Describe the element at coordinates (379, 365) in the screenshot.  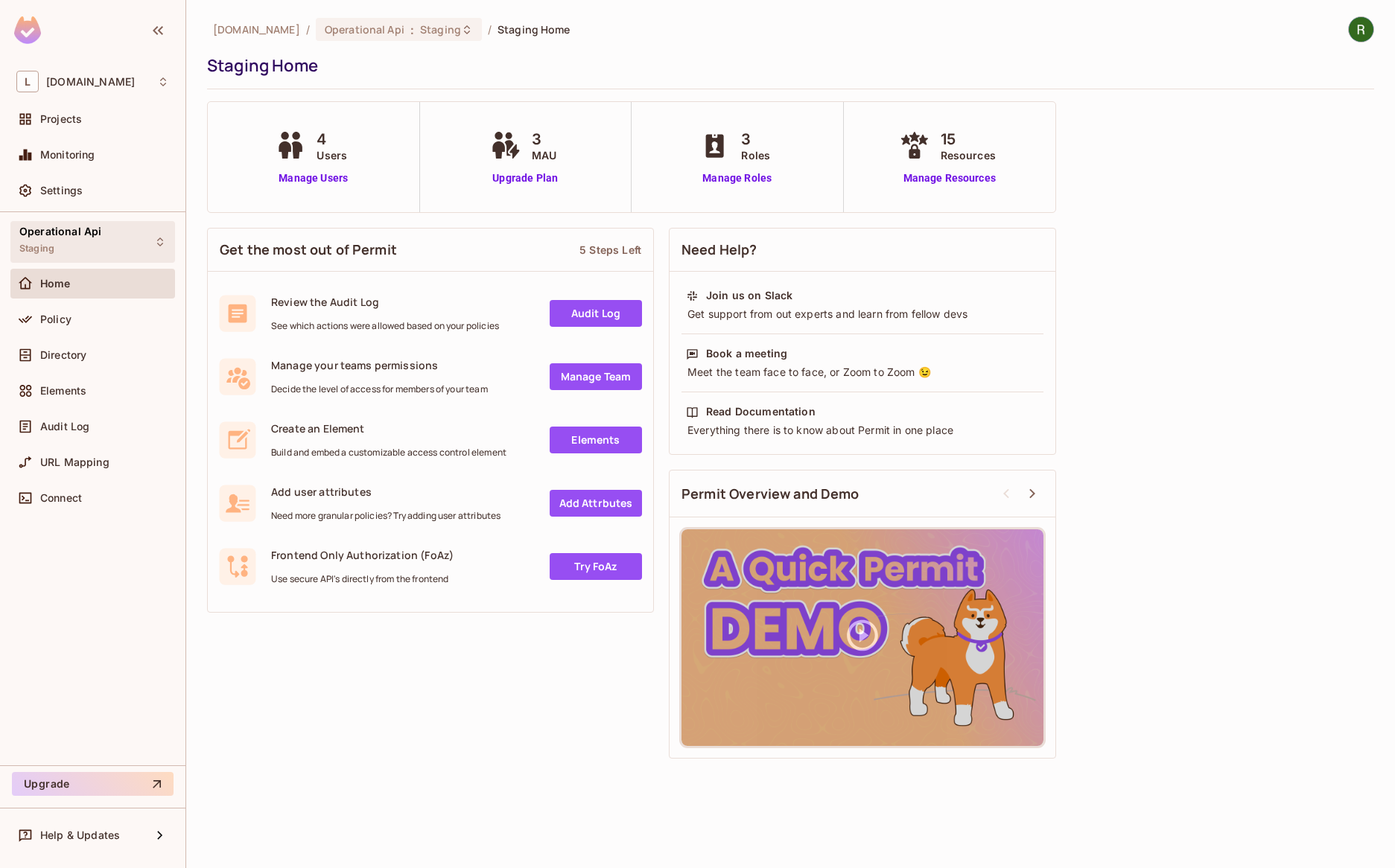
I see `span: Manage your teams permissions` at that location.